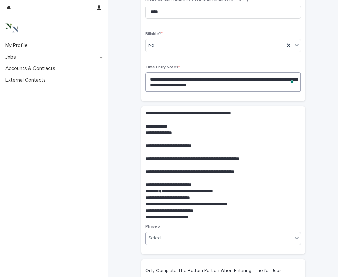 The height and width of the screenshot is (277, 338). What do you see at coordinates (27, 80) in the screenshot?
I see `p: External Contacts` at bounding box center [27, 80].